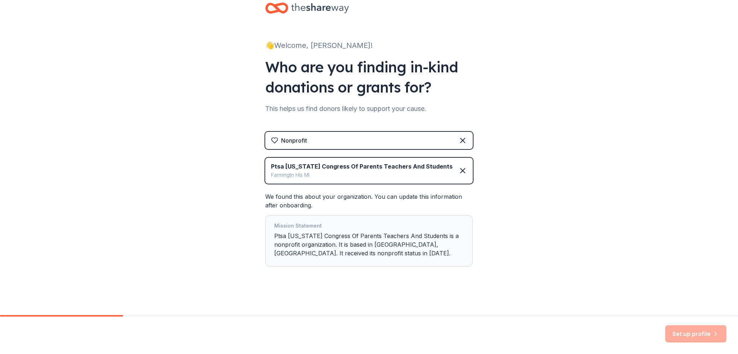 The width and height of the screenshot is (738, 354). I want to click on div: This helps us find donors likely to support your cause., so click(369, 109).